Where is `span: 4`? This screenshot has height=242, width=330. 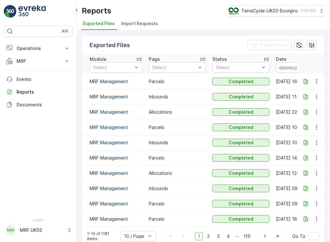 span: 4 is located at coordinates (229, 236).